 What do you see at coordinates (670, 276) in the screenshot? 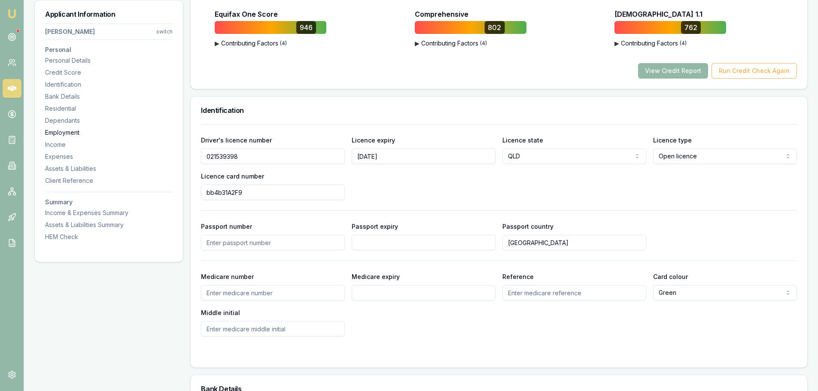
I see `label: Card colour` at bounding box center [670, 276].